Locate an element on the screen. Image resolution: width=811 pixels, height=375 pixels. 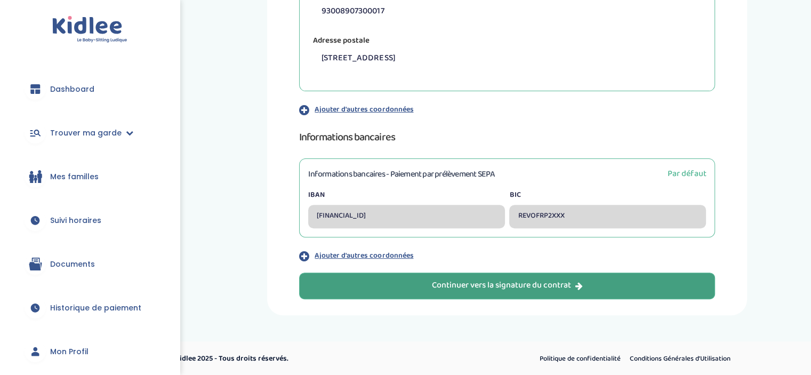
div: REVOFRP2XXX is located at coordinates (607, 216).